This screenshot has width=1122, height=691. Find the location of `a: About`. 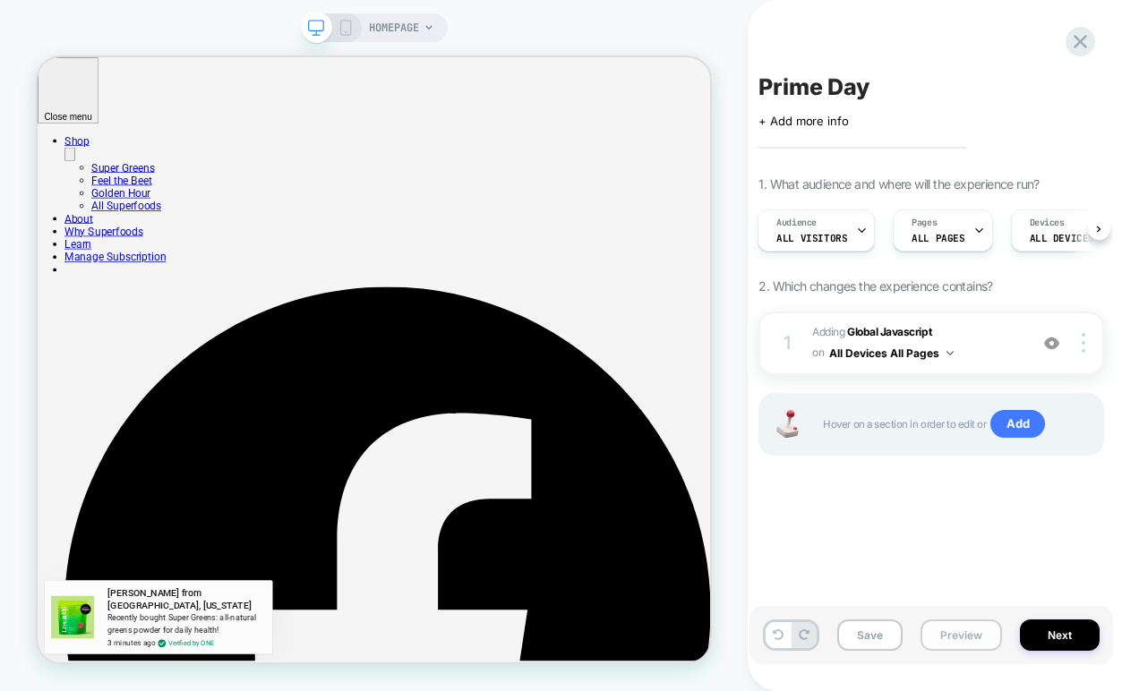

a: About is located at coordinates (55, 215).